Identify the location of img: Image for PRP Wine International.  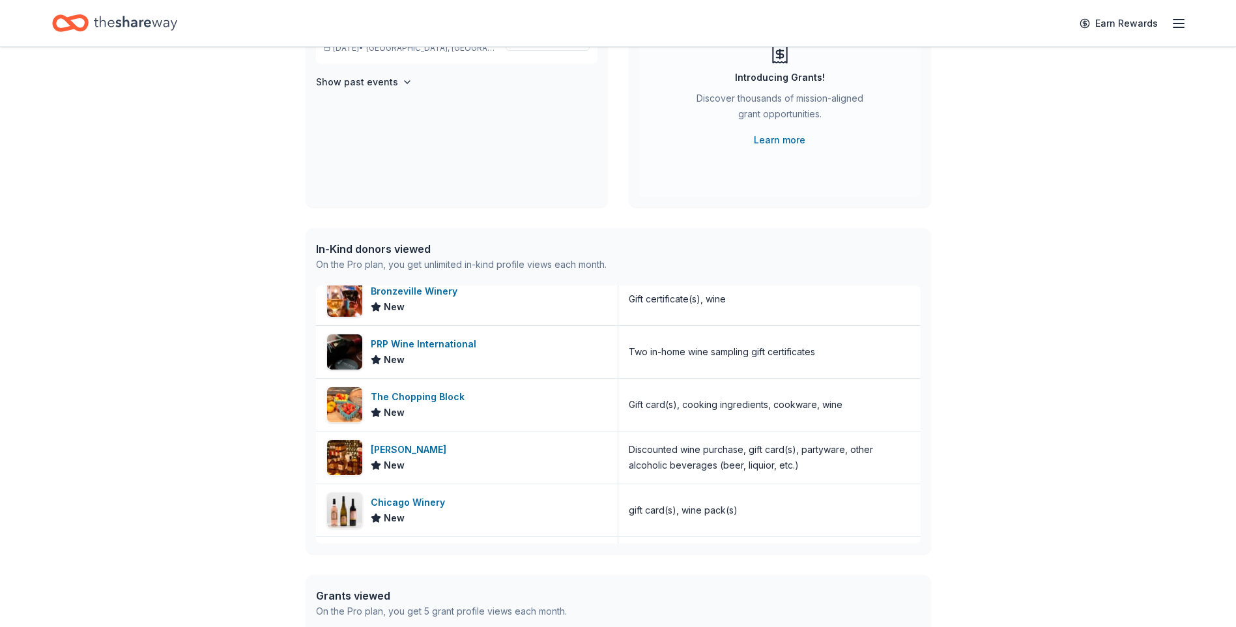
(345, 352).